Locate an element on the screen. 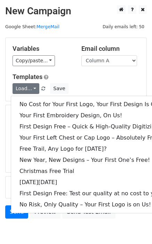  h5: Variables is located at coordinates (42, 49).